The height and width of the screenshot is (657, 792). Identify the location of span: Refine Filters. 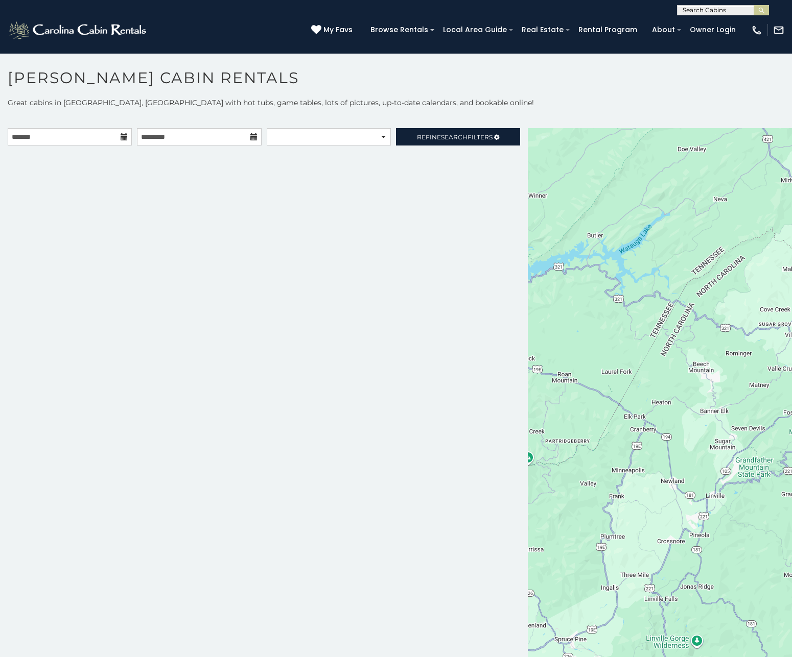
(455, 137).